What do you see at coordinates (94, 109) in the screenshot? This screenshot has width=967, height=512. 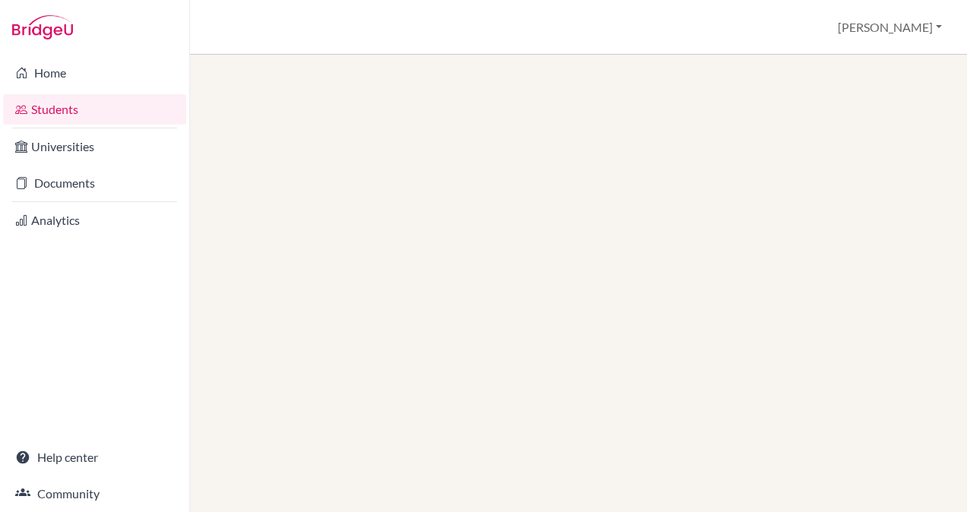 I see `a: Students` at bounding box center [94, 109].